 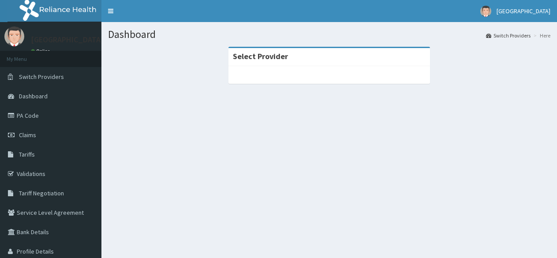 What do you see at coordinates (27, 135) in the screenshot?
I see `span: Claims` at bounding box center [27, 135].